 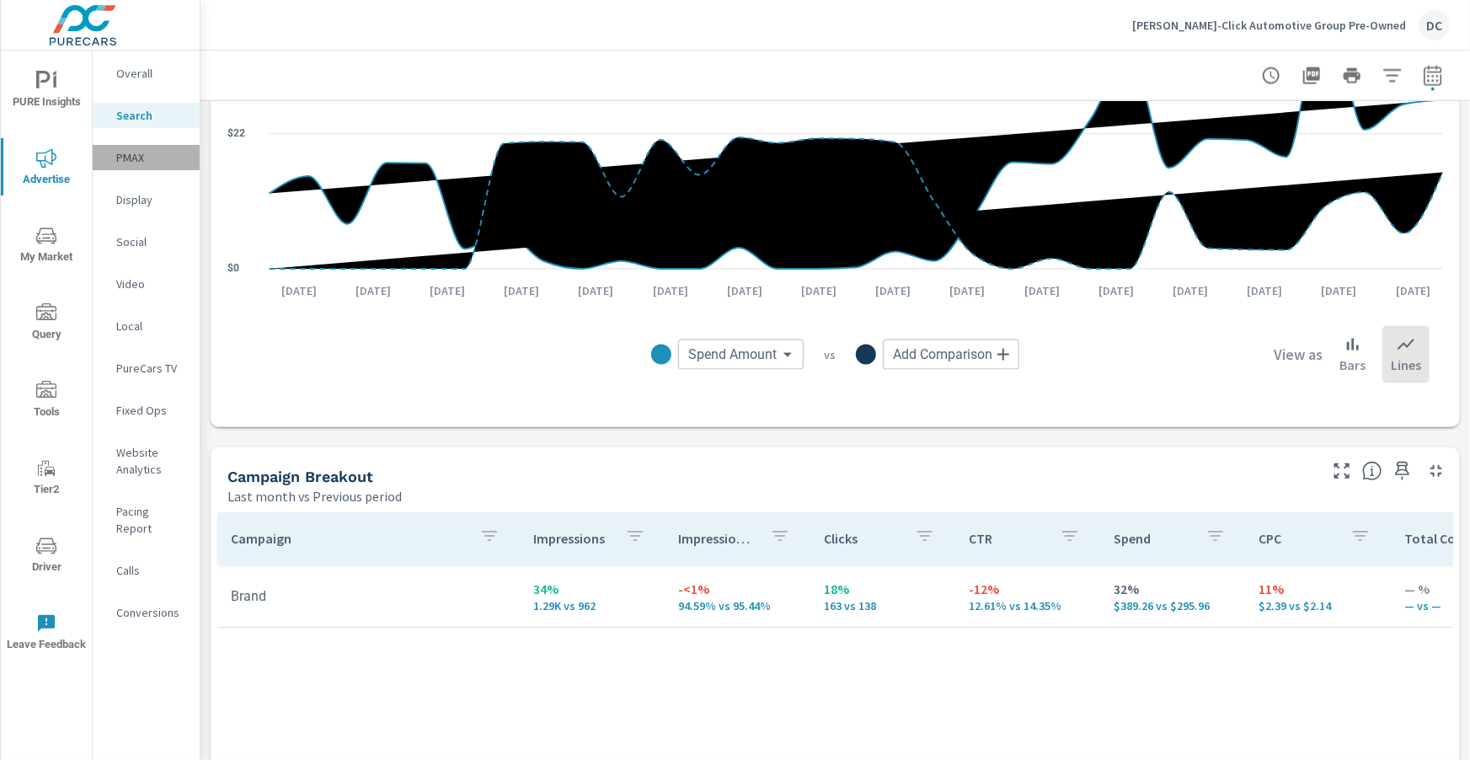 What do you see at coordinates (146, 410) in the screenshot?
I see `div: Fixed Ops` at bounding box center [146, 410].